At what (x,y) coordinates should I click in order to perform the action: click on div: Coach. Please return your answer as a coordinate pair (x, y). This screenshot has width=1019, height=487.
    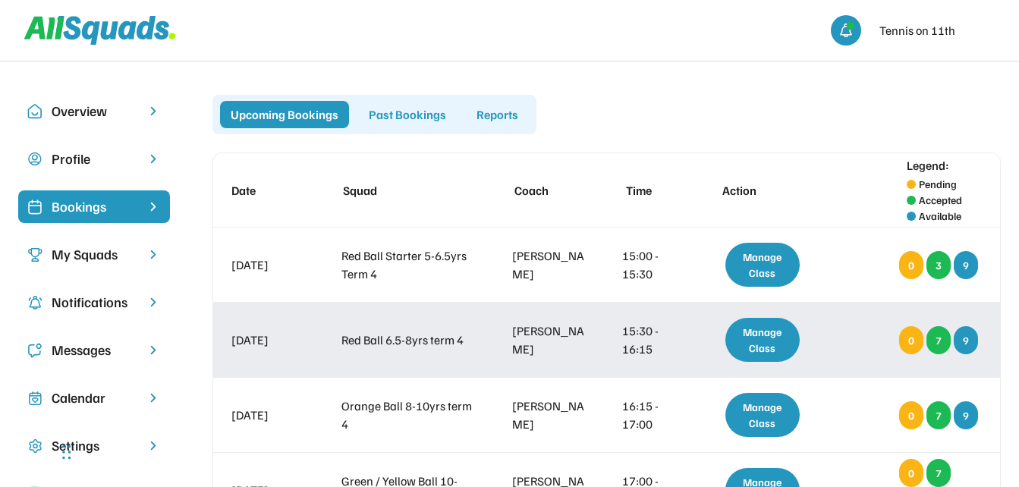
    Looking at the image, I should click on (551, 190).